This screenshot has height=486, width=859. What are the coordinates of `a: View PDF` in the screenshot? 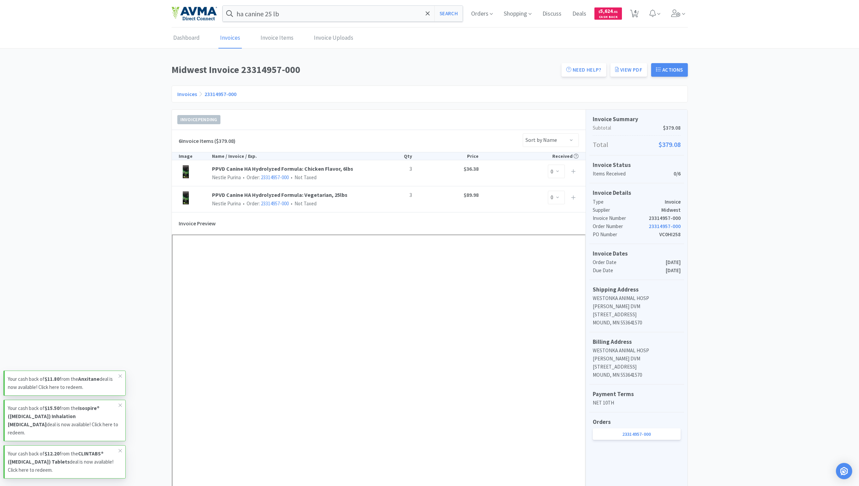 It's located at (629, 70).